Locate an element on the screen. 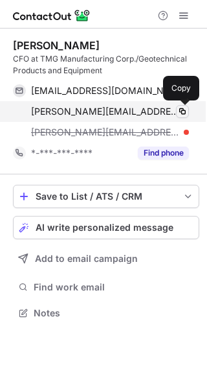 The height and width of the screenshot is (389, 207). button: Notes is located at coordinates (106, 313).